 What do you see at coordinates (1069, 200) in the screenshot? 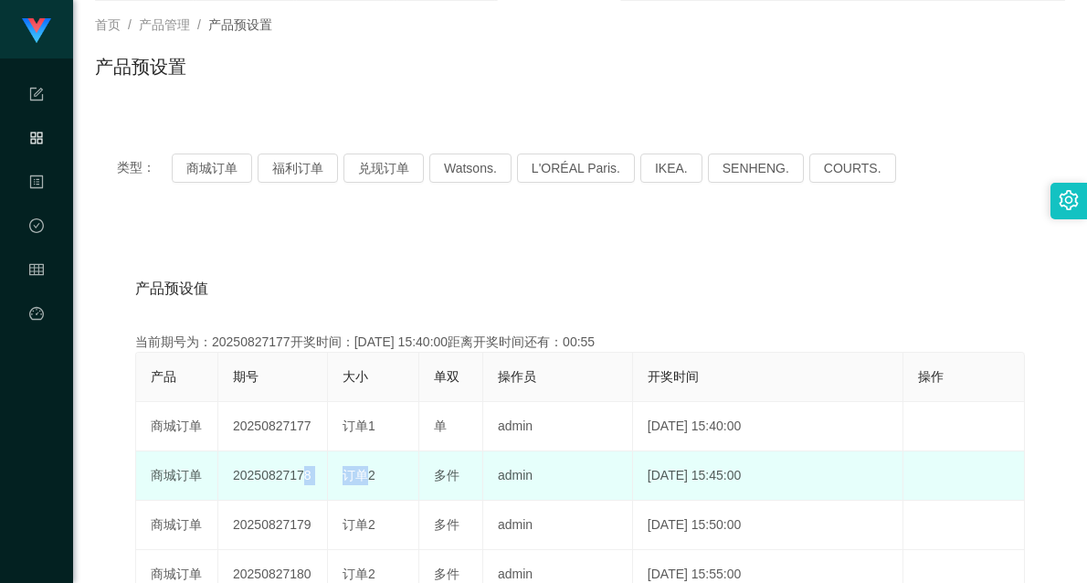
I see `i: 图标: setting` at bounding box center [1069, 200].